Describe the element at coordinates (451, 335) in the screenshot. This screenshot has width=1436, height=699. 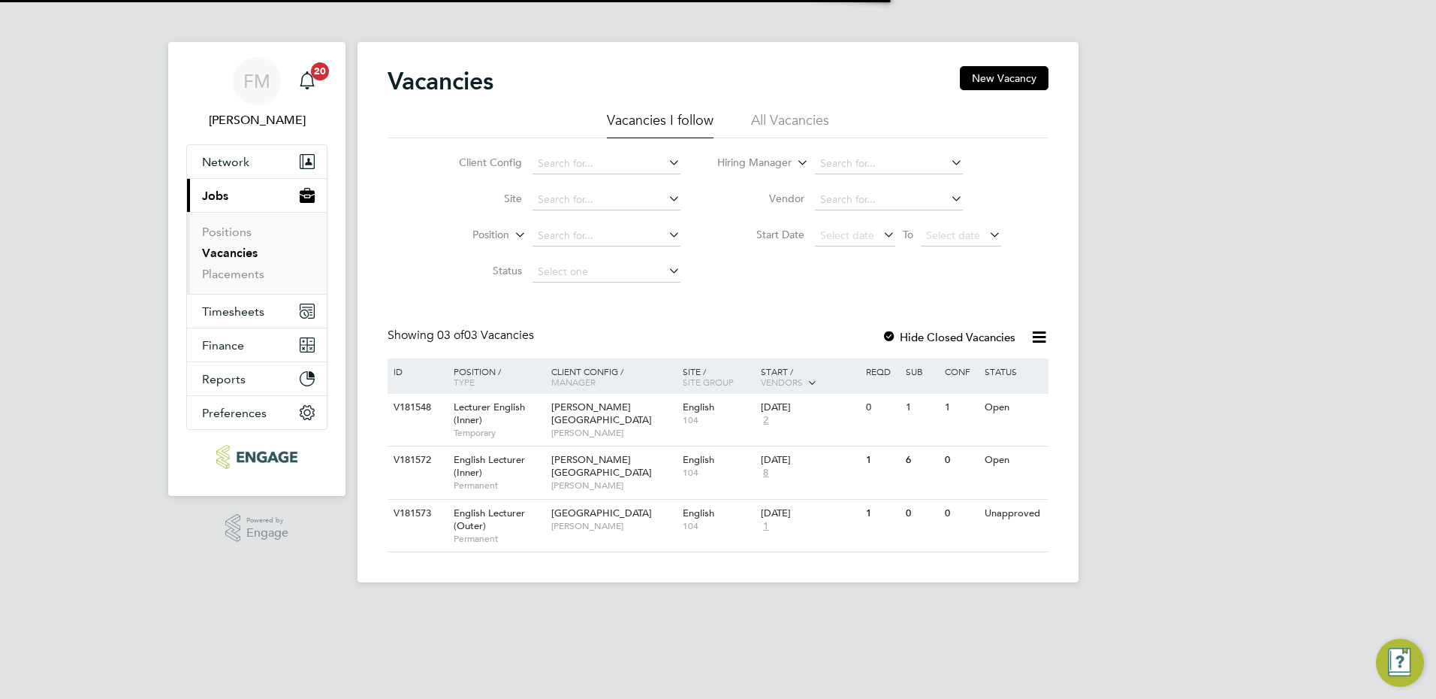
I see `span: 03 of` at that location.